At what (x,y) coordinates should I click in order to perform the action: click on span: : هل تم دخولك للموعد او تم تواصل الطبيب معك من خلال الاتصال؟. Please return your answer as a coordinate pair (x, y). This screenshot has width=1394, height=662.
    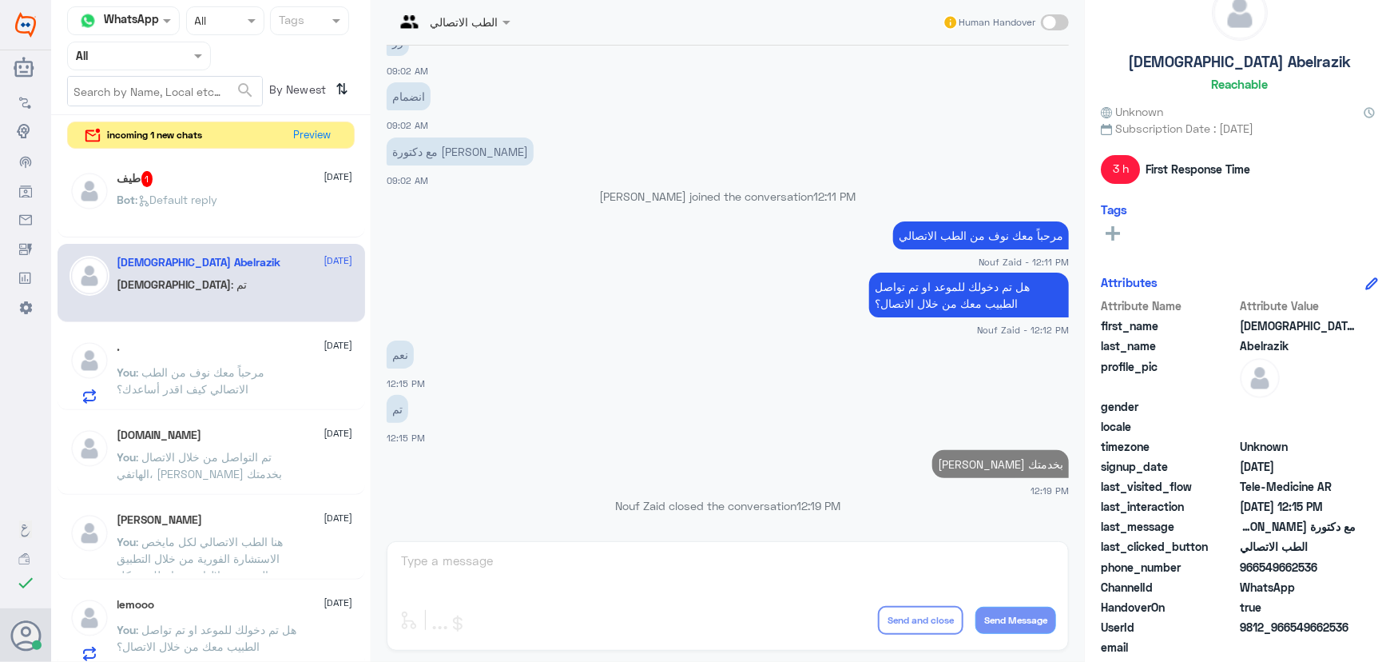
    Looking at the image, I should click on (207, 638).